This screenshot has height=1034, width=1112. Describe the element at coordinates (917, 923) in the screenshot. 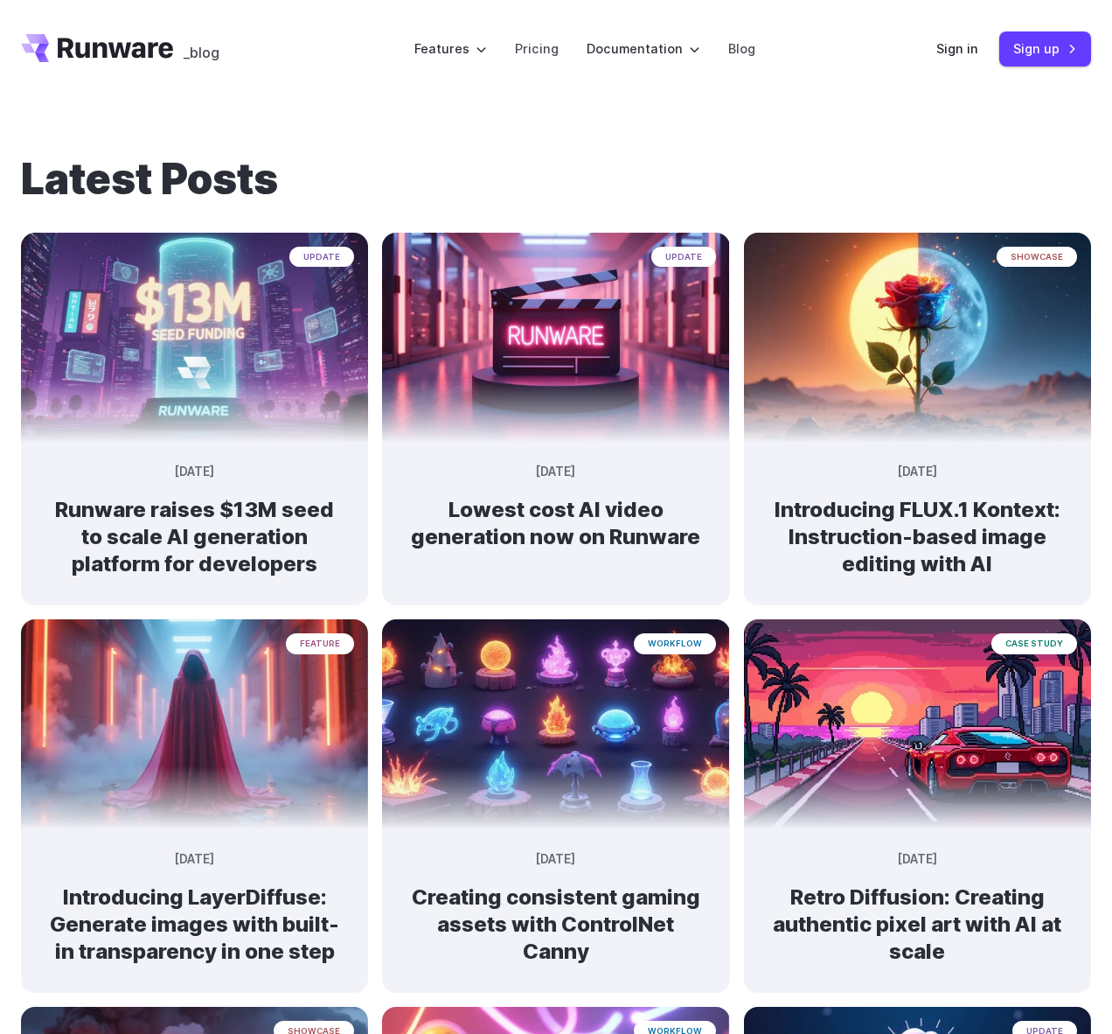

I see `h2: Retro Diffusion: Creating authentic pixel art with AI at scale` at that location.